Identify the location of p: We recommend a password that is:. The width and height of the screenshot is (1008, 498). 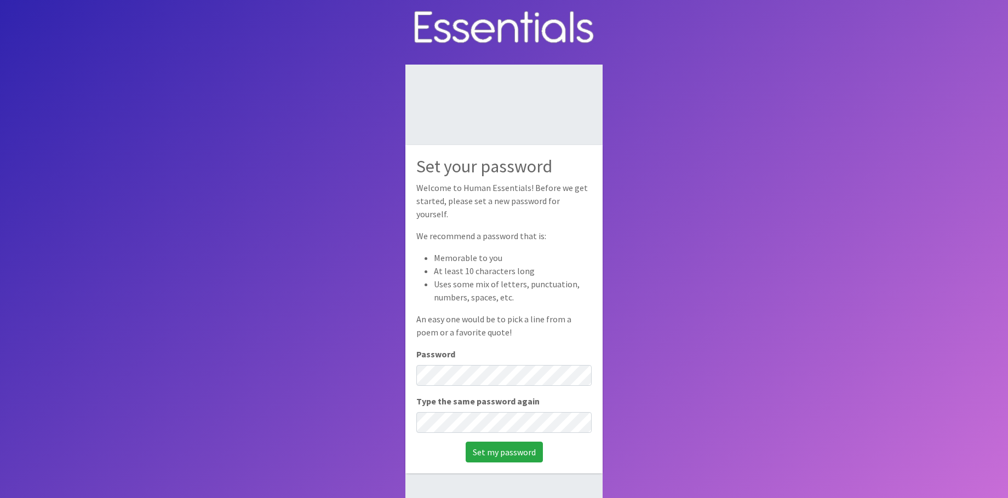
(504, 236).